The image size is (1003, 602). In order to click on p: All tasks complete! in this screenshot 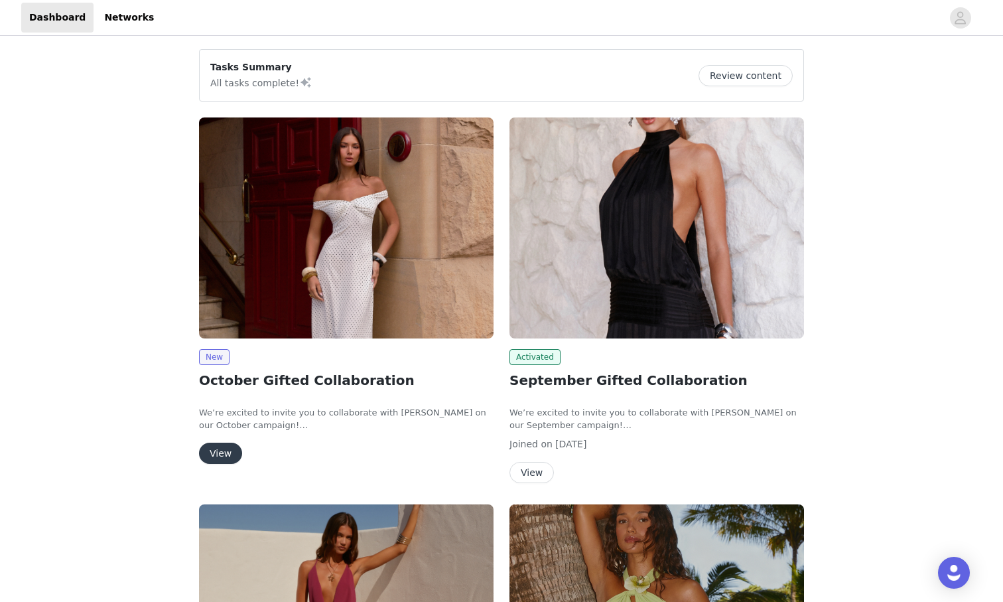, I will do `click(261, 82)`.